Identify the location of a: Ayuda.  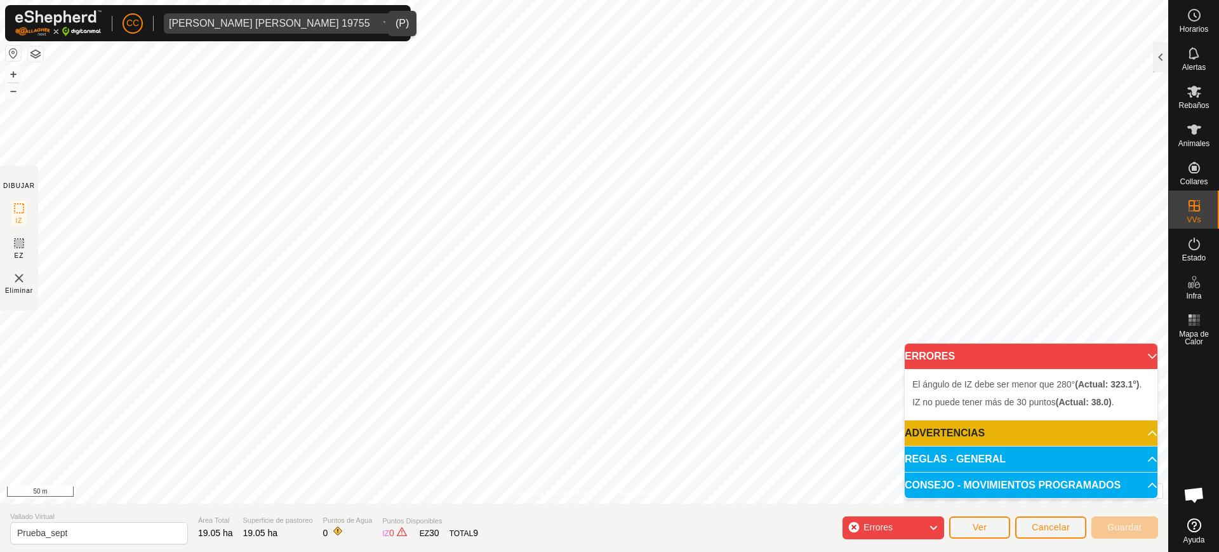
(1194, 531).